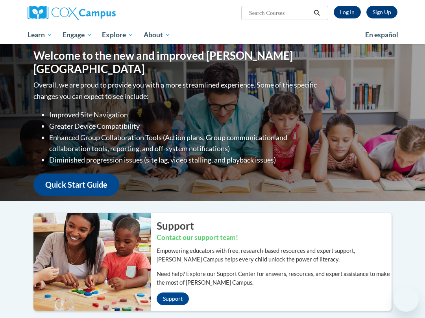  I want to click on li: Enhanced Group Collaboration Tools (Action plans, Group communication and collaboration tools, re..., so click(184, 144).